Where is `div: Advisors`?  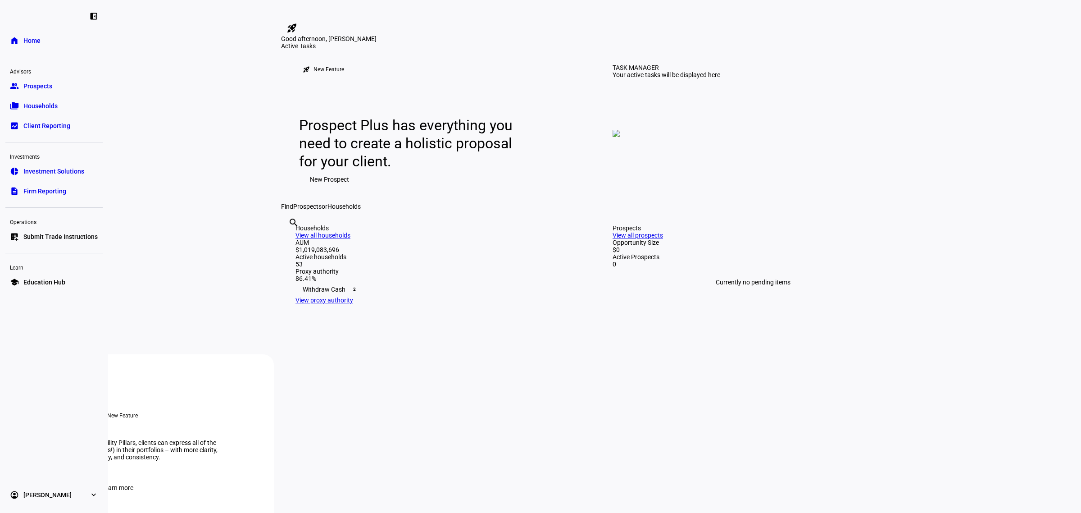
div: Advisors is located at coordinates (54, 71).